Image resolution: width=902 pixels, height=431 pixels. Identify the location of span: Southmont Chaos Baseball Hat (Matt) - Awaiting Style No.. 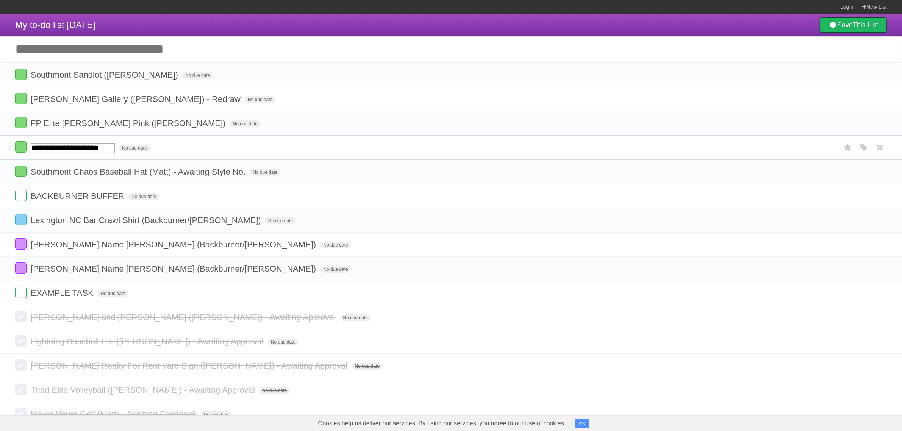
(139, 172).